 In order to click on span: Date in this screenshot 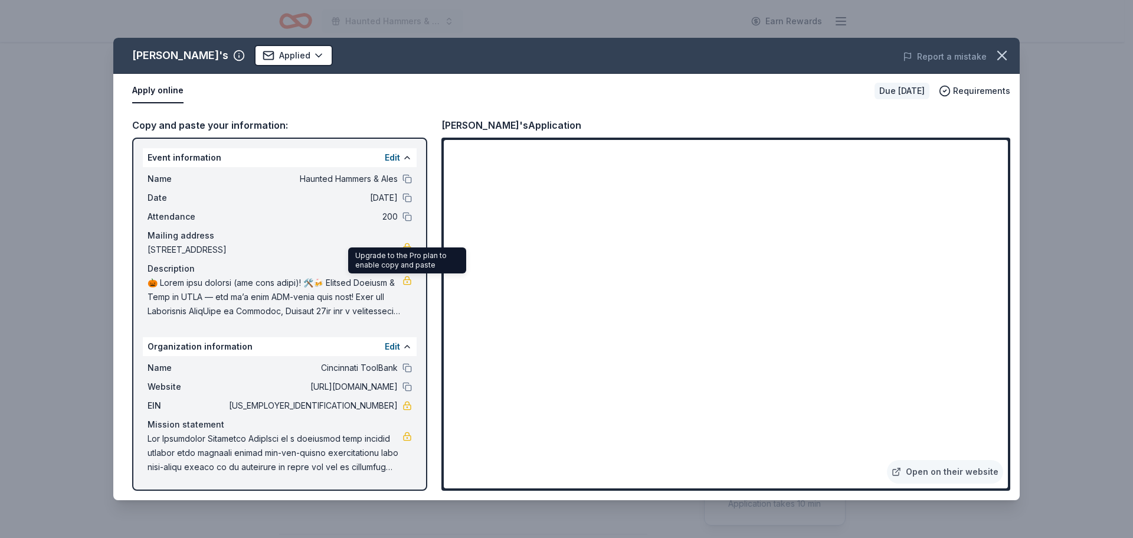, I will do `click(187, 198)`.